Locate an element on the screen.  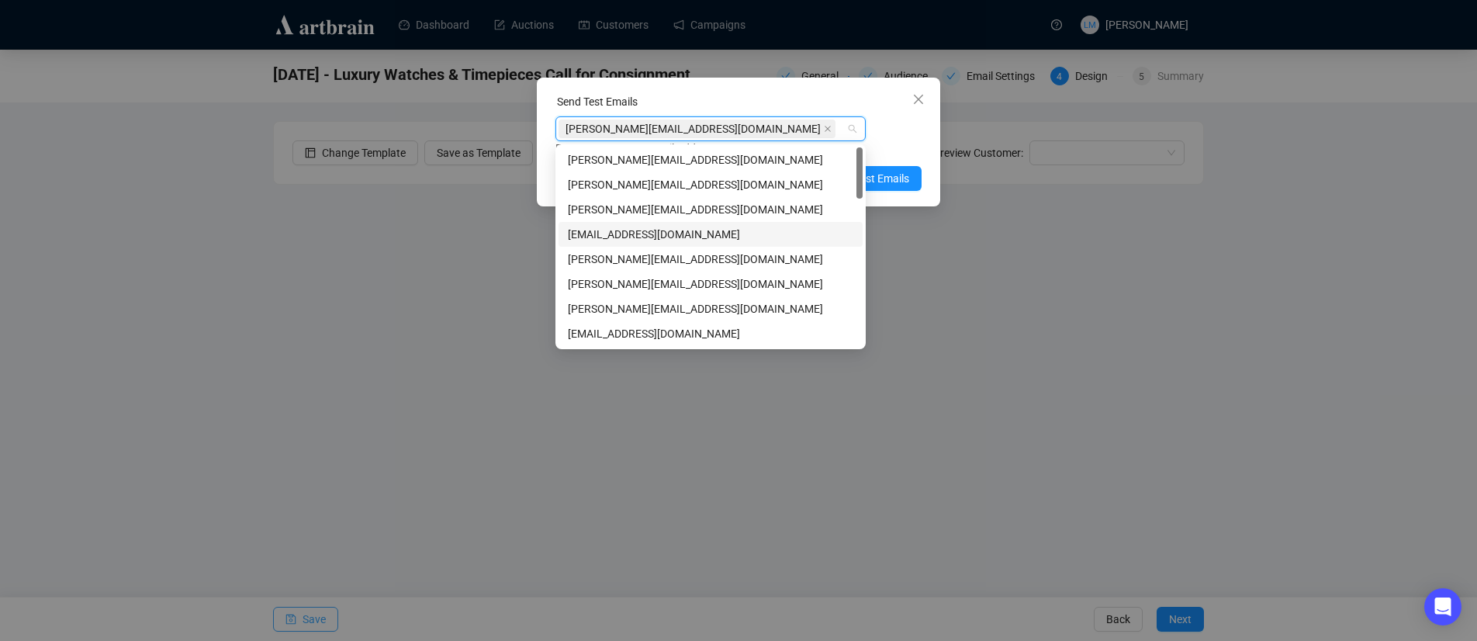
span: christina@lelandlittle.com is located at coordinates (697, 129).